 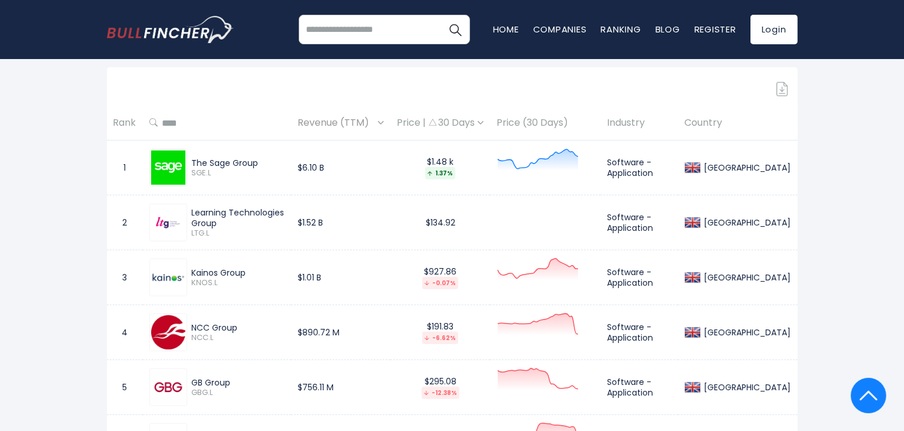 I want to click on div: 1.37%, so click(x=440, y=173).